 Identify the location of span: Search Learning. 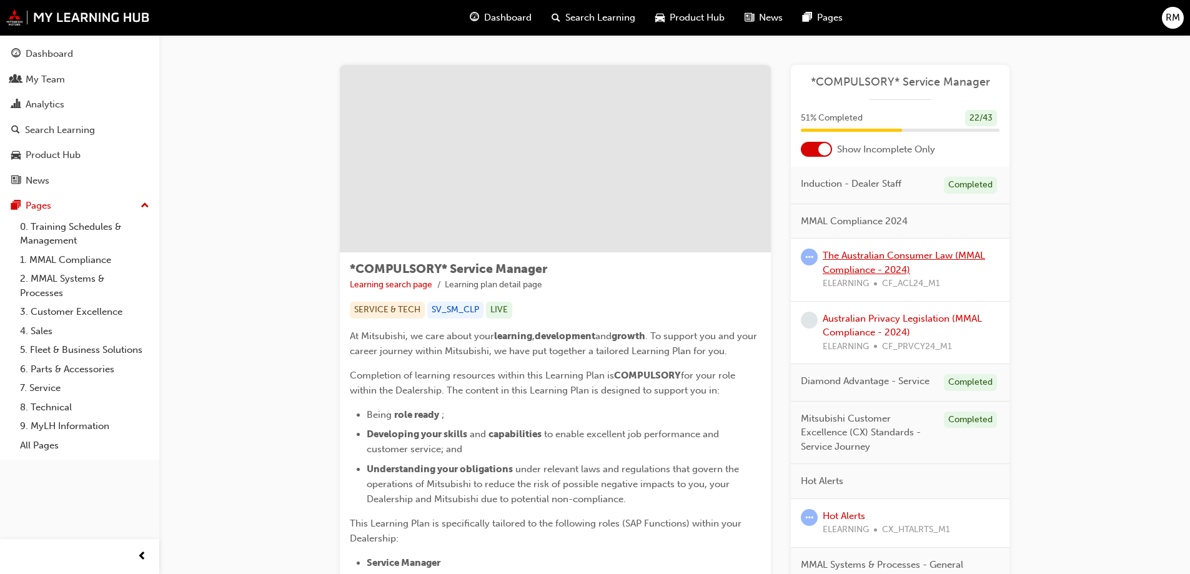
(600, 17).